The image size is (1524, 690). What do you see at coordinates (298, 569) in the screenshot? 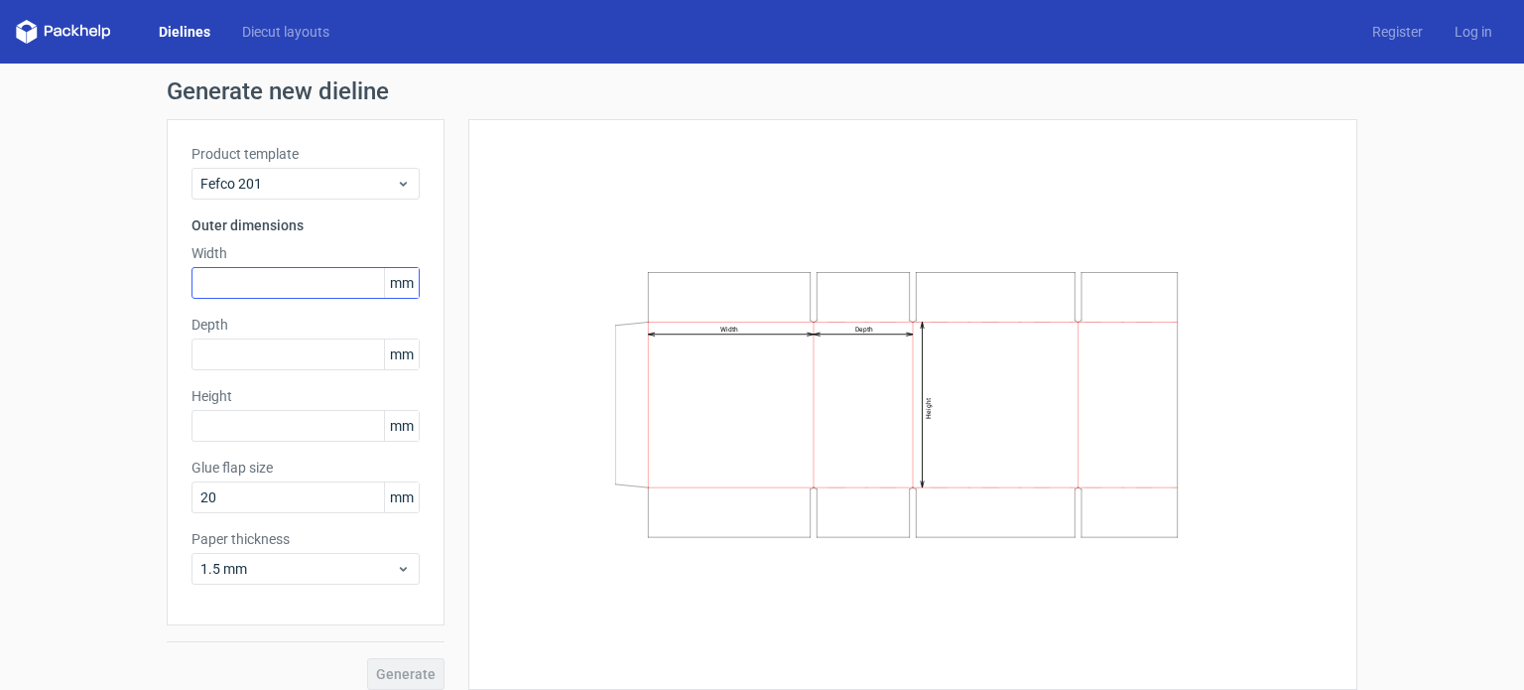
I see `span: 1.5 mm` at bounding box center [298, 569].